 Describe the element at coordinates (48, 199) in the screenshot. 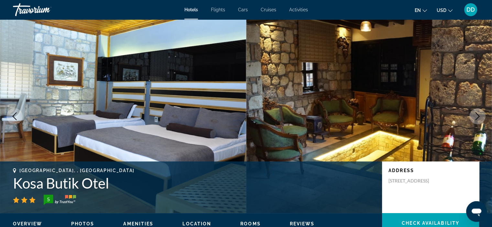

I see `div: 5` at that location.